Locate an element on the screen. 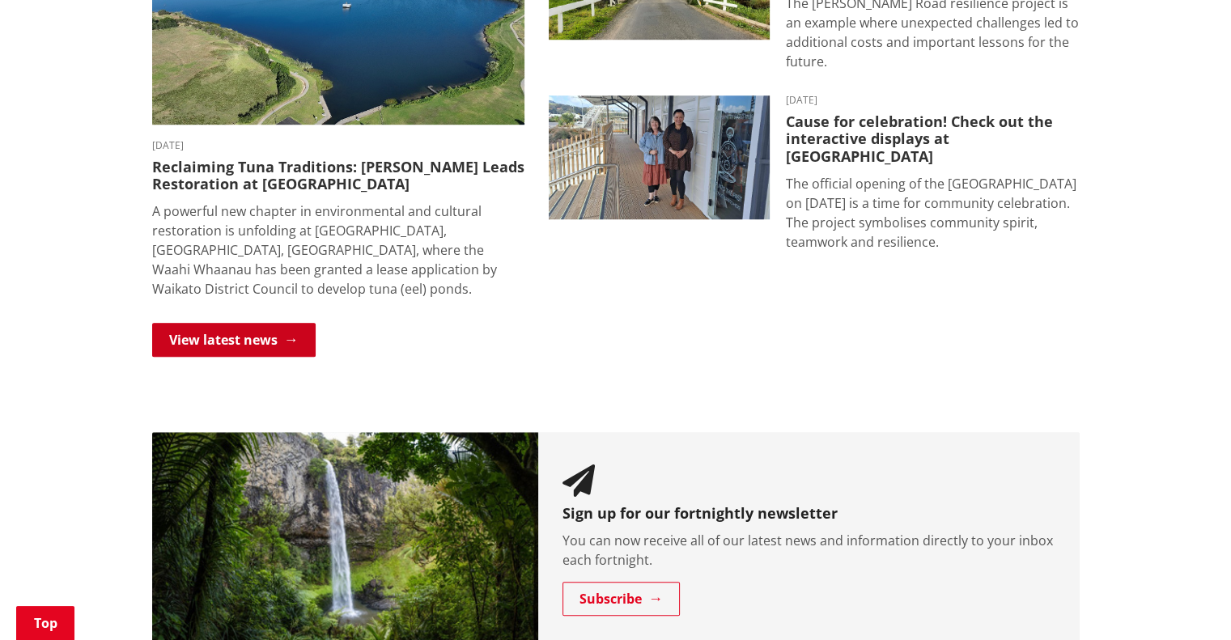  a: Top is located at coordinates (45, 623).